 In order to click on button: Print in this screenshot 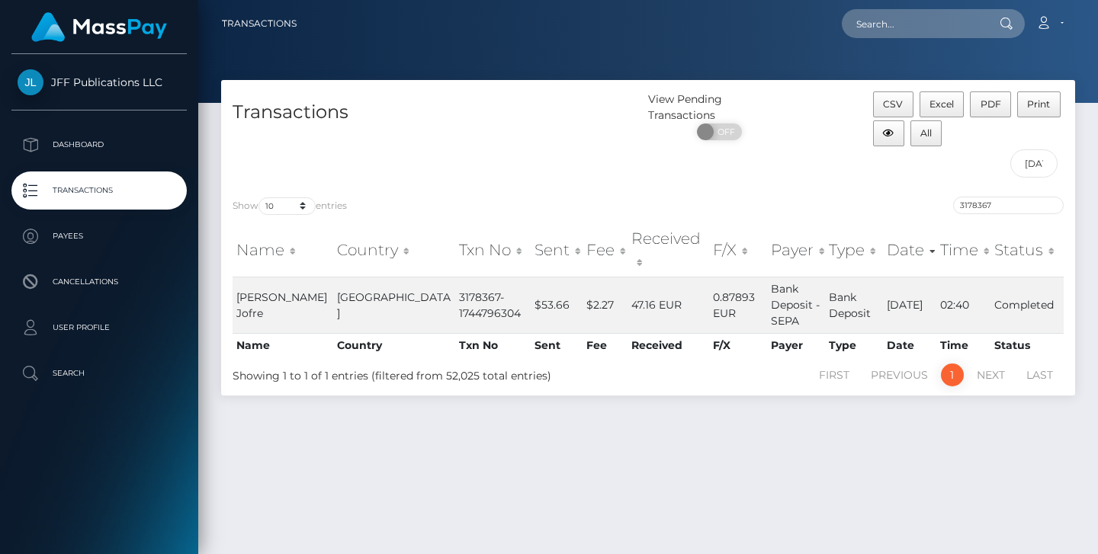, I will do `click(1038, 104)`.